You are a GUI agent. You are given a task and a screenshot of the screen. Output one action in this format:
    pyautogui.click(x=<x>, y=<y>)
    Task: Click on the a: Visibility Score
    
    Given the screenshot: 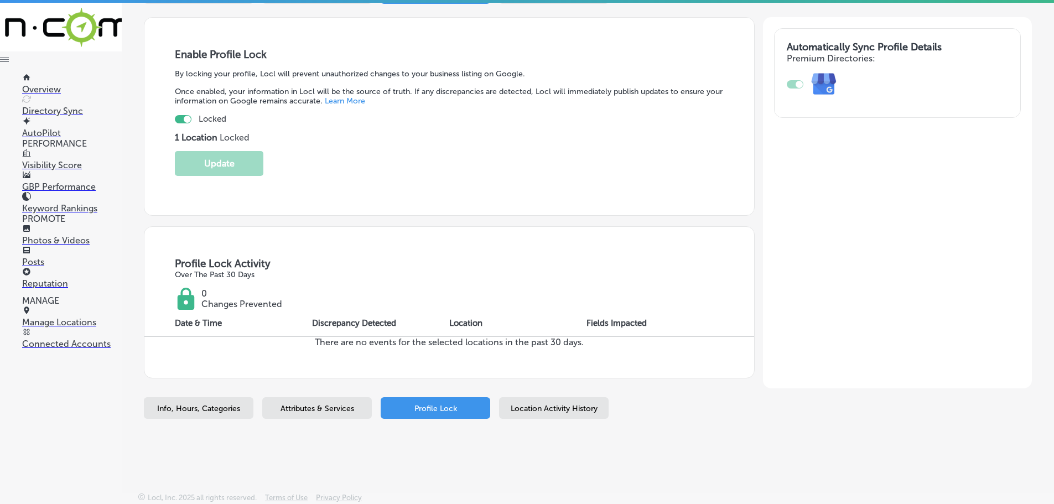 What is the action you would take?
    pyautogui.click(x=72, y=160)
    